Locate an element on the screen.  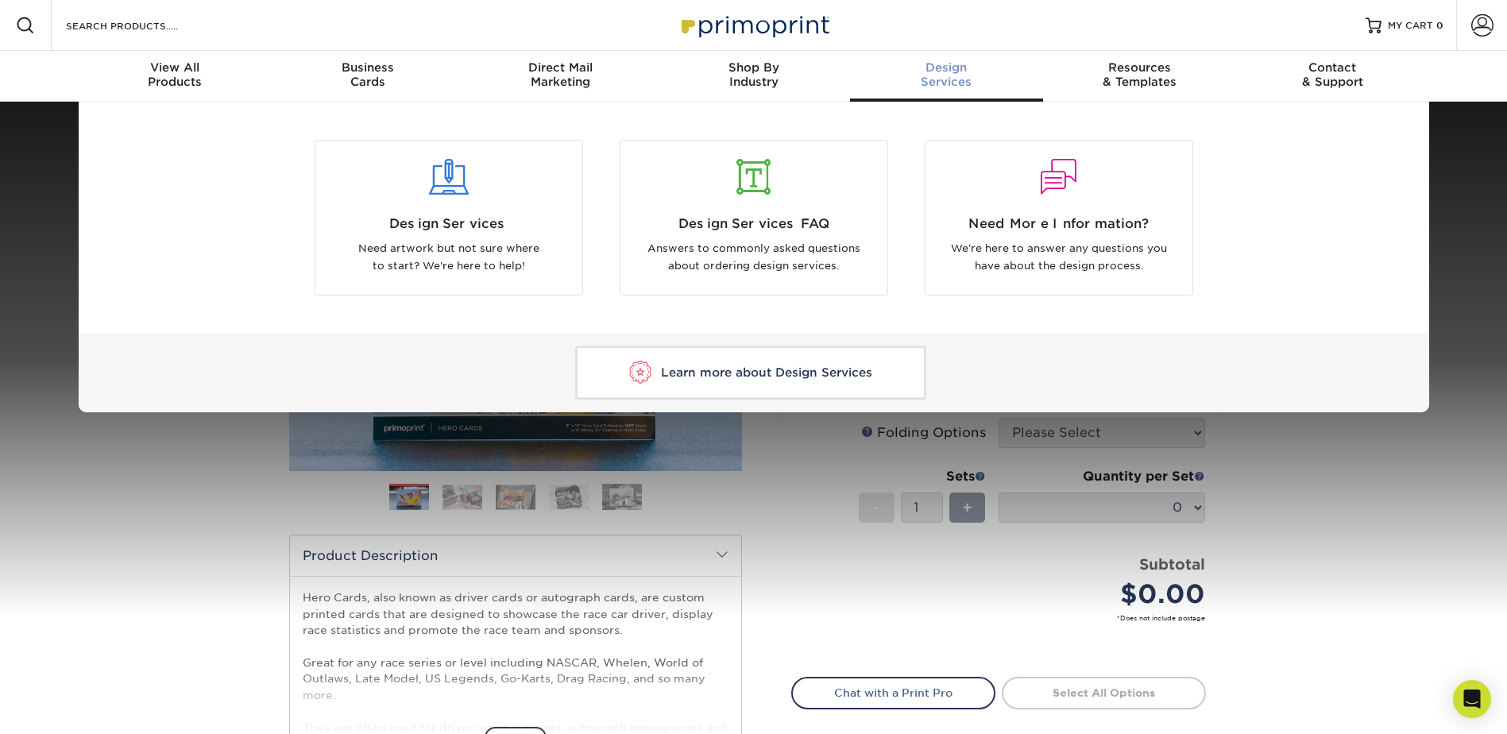
div: Industry is located at coordinates (753, 75).